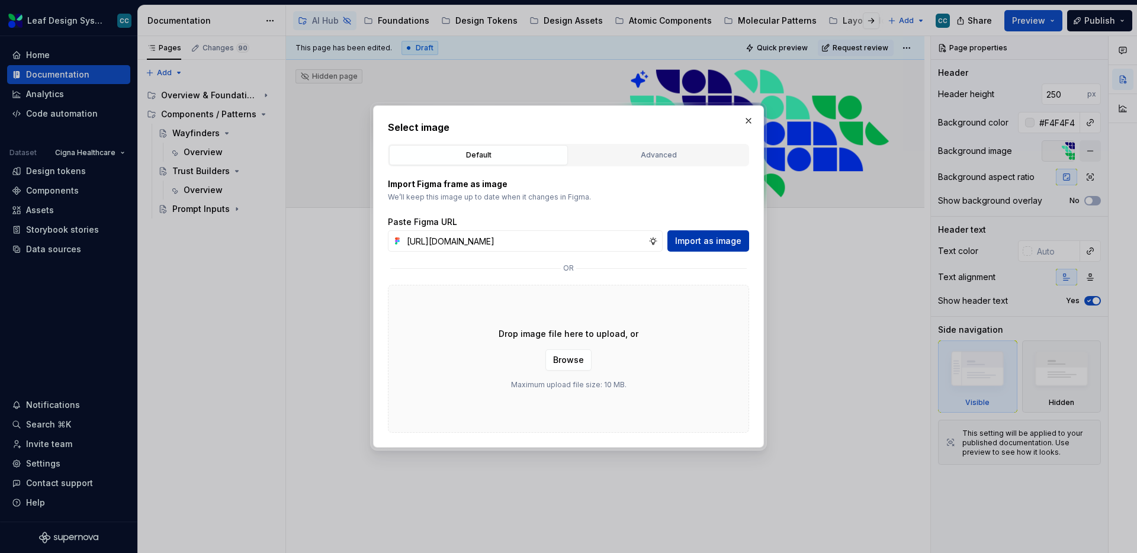 Image resolution: width=1137 pixels, height=553 pixels. I want to click on div: Default, so click(478, 155).